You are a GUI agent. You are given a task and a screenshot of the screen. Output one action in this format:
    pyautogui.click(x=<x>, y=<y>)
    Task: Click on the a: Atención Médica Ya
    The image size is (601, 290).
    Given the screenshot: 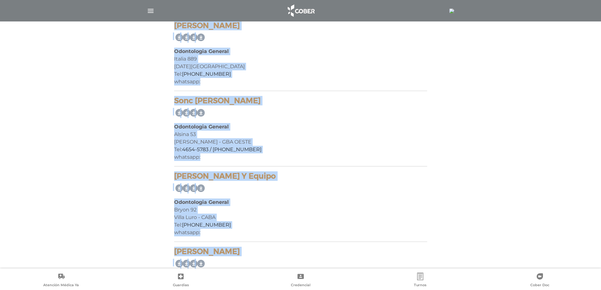 What is the action you would take?
    pyautogui.click(x=61, y=281)
    